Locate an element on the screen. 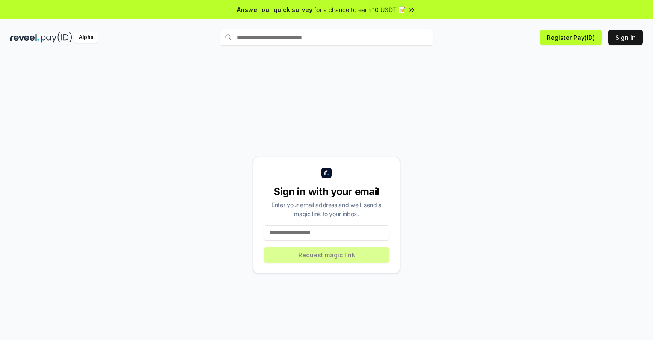 Image resolution: width=653 pixels, height=340 pixels. img: reveel_dark is located at coordinates (24, 37).